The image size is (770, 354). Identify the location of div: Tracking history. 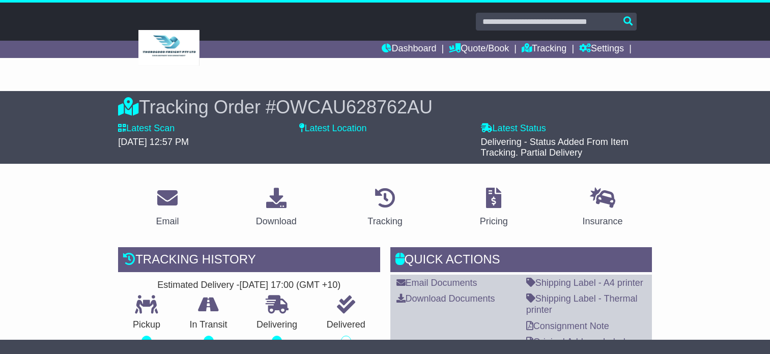
(249, 261).